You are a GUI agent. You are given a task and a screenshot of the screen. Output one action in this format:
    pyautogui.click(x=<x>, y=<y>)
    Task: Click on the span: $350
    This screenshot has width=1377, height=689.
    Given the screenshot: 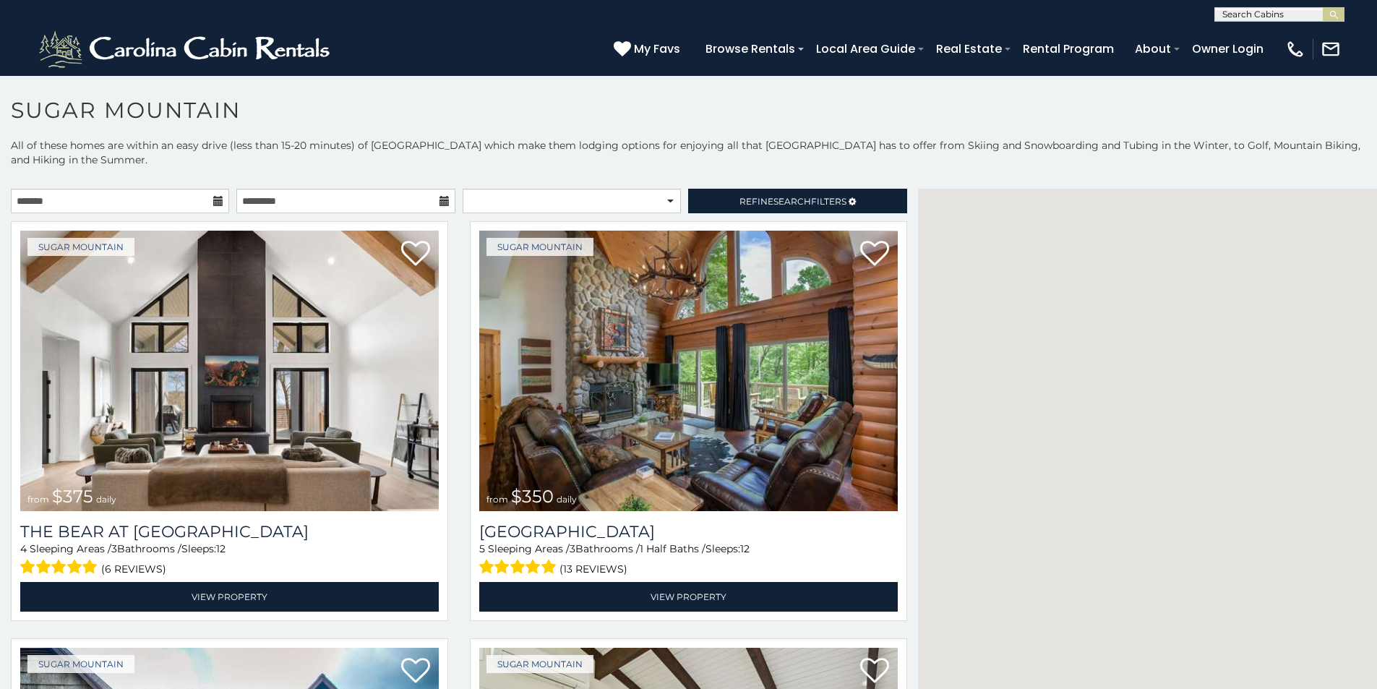 What is the action you would take?
    pyautogui.click(x=532, y=496)
    